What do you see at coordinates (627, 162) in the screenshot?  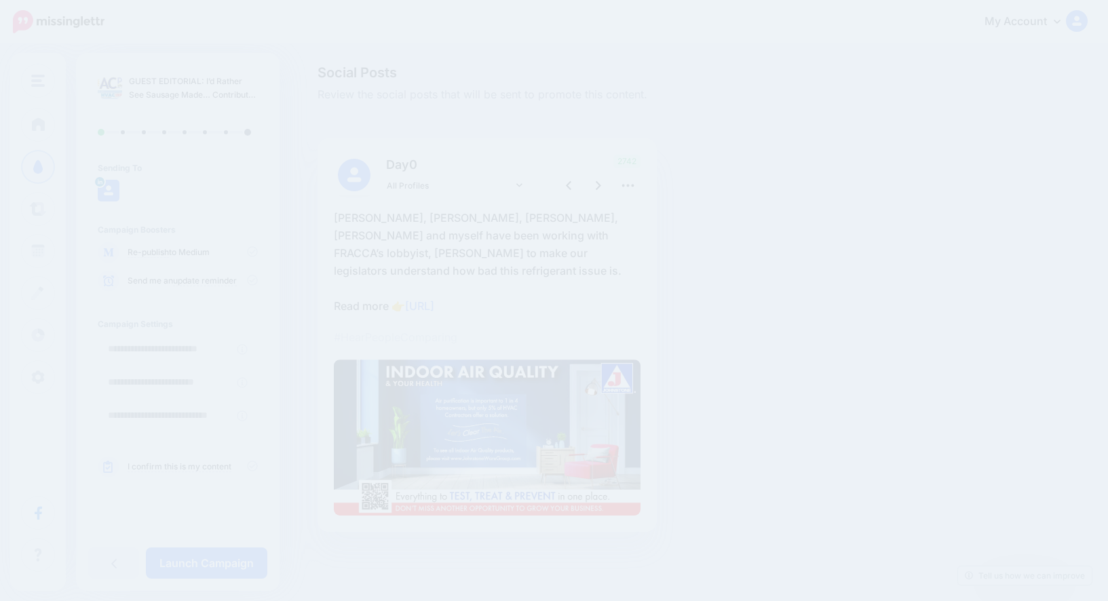 I see `span: 2742` at bounding box center [627, 162].